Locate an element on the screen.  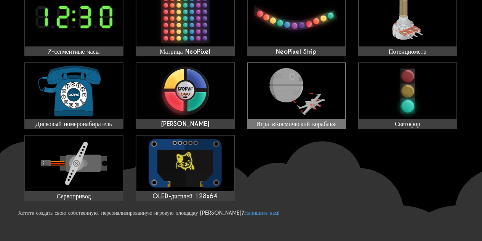
img: Дисковый номеронабиратель is located at coordinates (74, 91).